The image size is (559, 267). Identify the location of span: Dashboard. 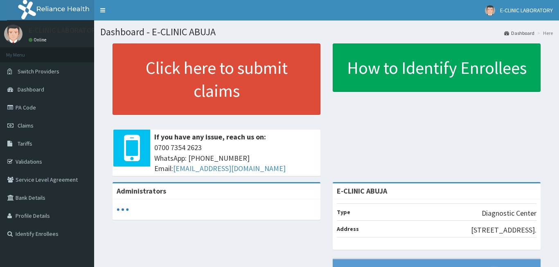
(31, 89).